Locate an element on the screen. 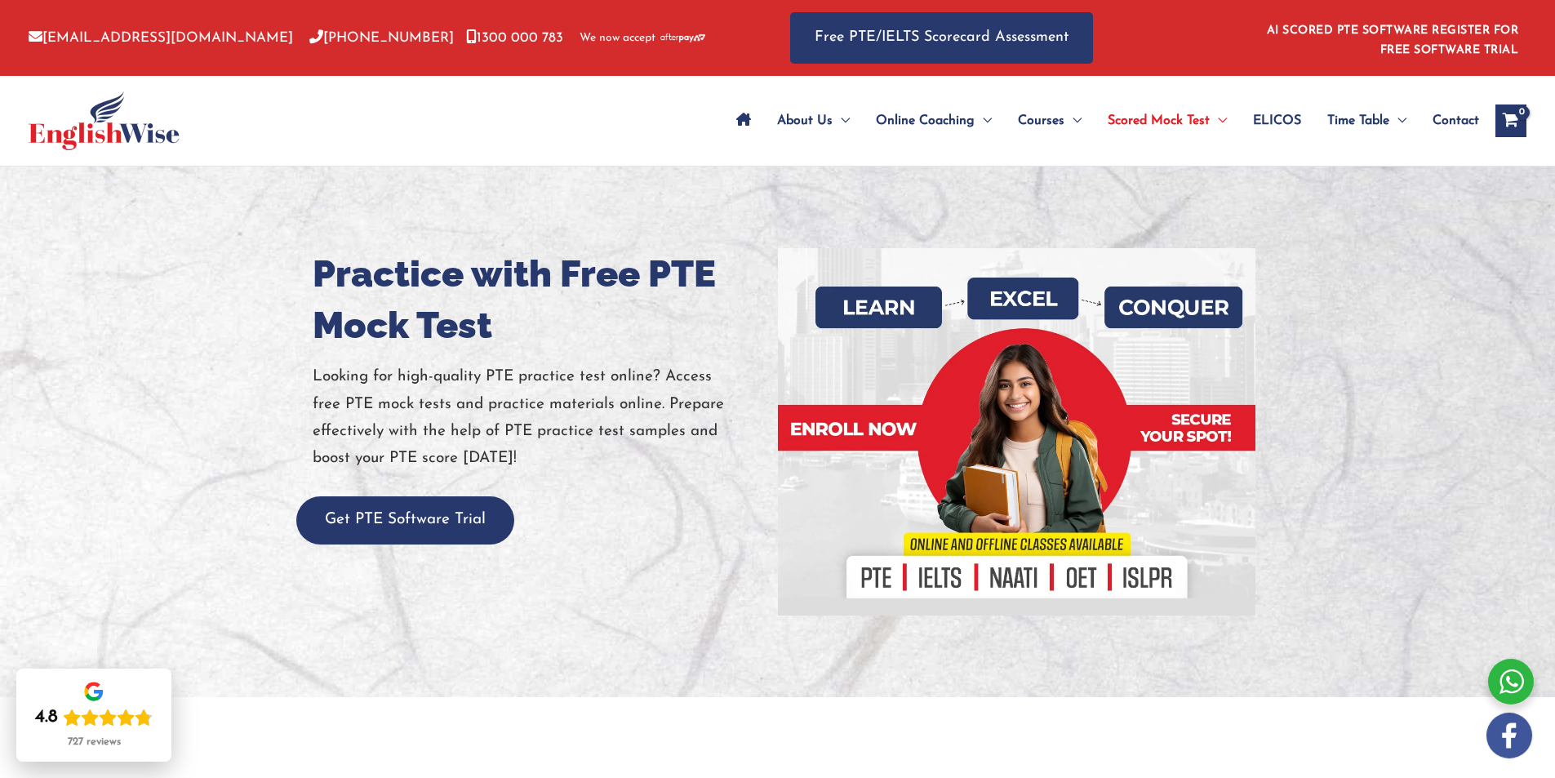 This screenshot has height=778, width=1555. a: About UsMenu Toggle is located at coordinates (813, 121).